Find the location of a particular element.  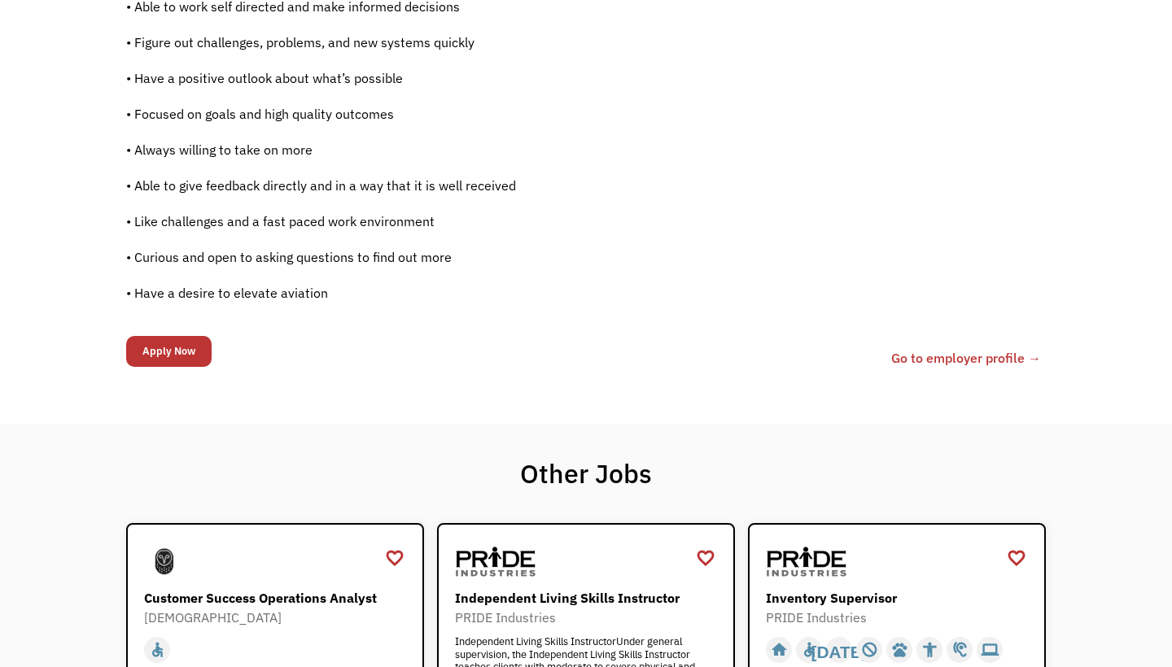

a: Go to employer profile → is located at coordinates (966, 358).